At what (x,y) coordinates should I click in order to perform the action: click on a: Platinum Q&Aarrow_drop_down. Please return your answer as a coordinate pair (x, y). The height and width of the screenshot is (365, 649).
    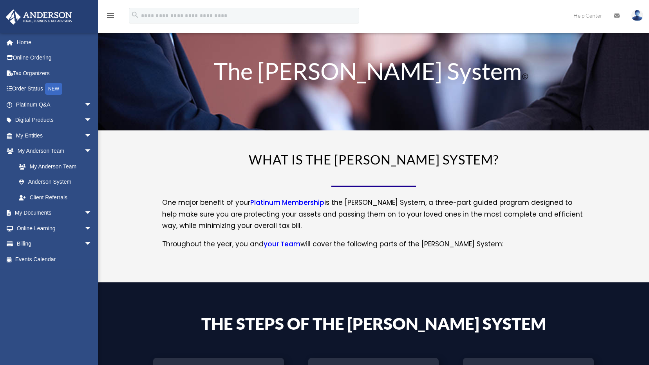
    Looking at the image, I should click on (54, 105).